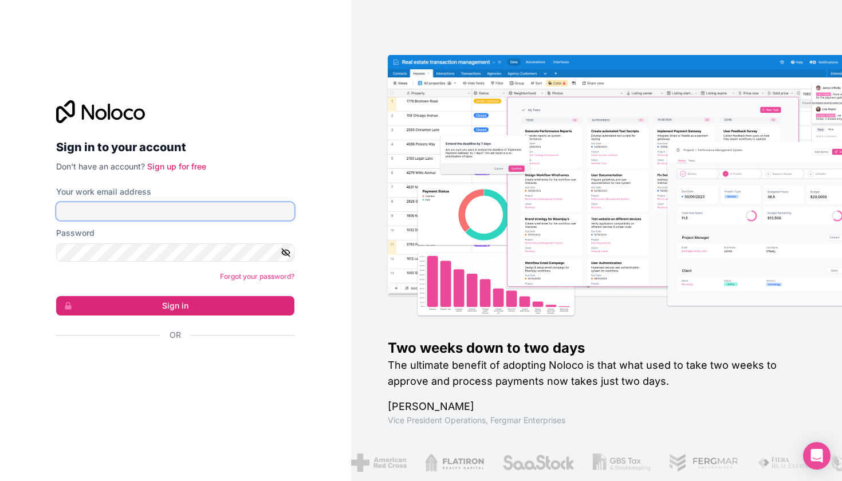 The image size is (842, 481). Describe the element at coordinates (171, 366) in the screenshot. I see `div: Sign in with Google. Opens in new tab` at that location.